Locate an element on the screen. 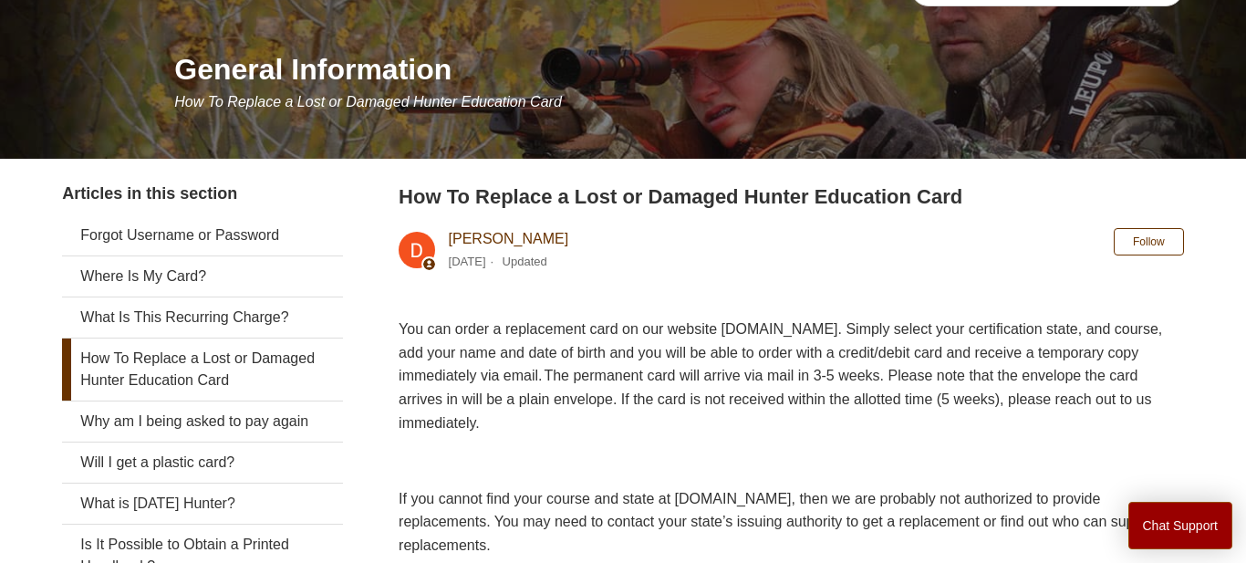 Image resolution: width=1246 pixels, height=563 pixels. span: How To Replace a Lost or Damaged Hunter Education Card is located at coordinates (368, 101).